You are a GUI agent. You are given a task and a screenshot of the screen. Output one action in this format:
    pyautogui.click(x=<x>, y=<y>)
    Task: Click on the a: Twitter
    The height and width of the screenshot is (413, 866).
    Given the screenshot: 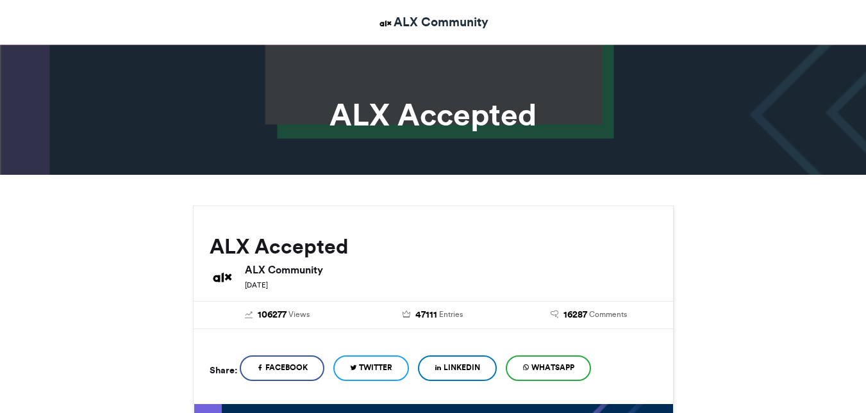 What is the action you would take?
    pyautogui.click(x=371, y=369)
    